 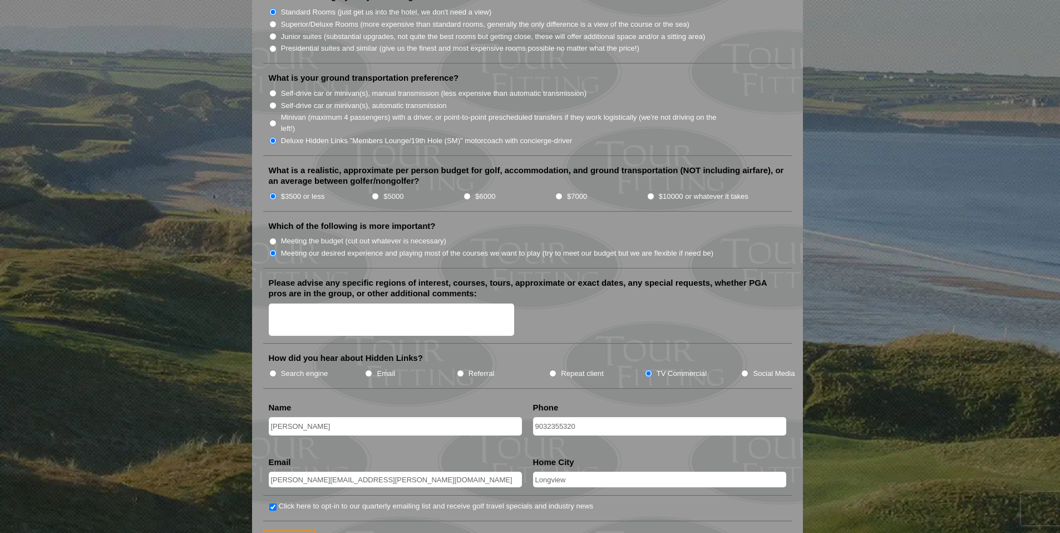 I want to click on label: $5000, so click(x=393, y=196).